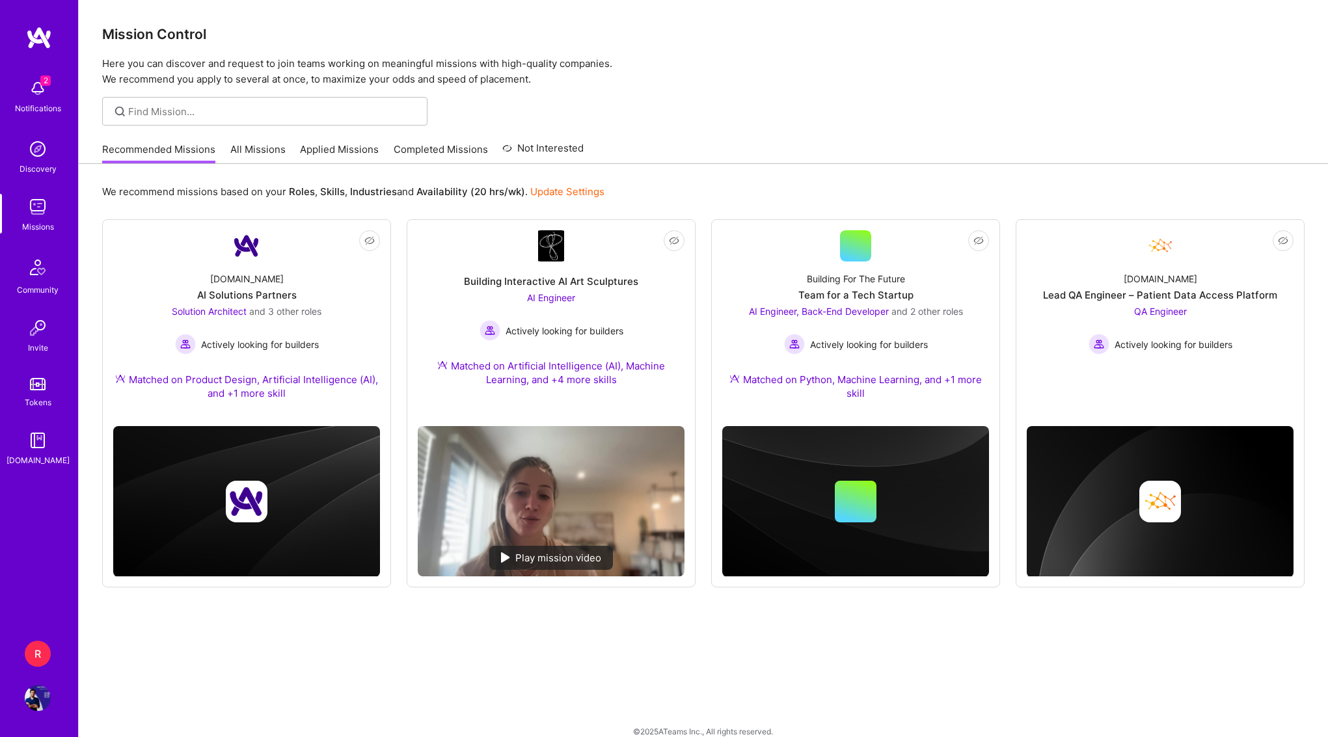  What do you see at coordinates (38, 328) in the screenshot?
I see `img: Invite` at bounding box center [38, 328].